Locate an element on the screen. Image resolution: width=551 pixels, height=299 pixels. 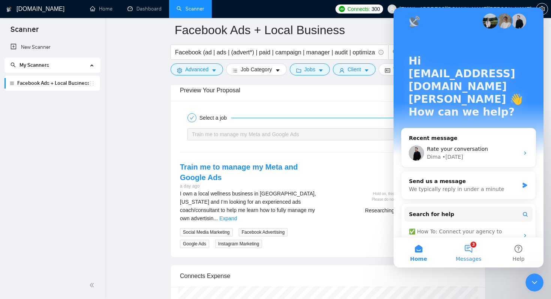
span: Rate your conversation is located at coordinates (64, 141).